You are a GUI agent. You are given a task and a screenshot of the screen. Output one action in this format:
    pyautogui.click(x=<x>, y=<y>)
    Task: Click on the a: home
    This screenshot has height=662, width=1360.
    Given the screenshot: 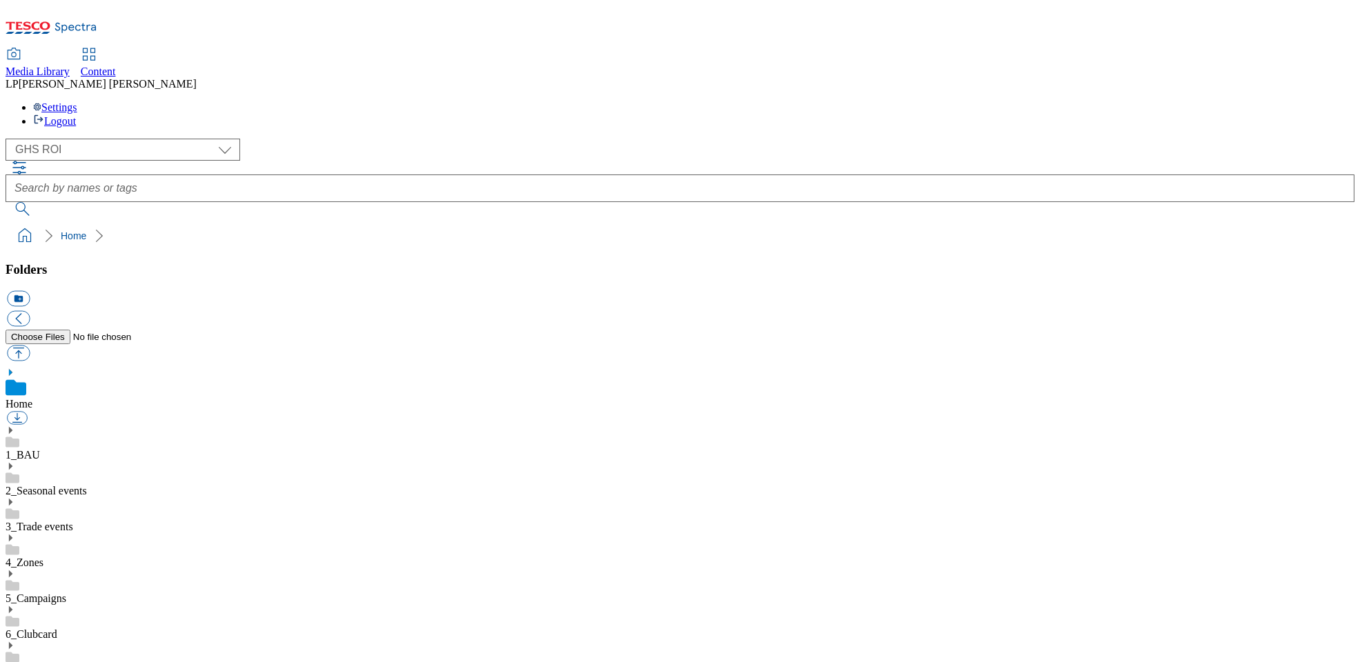 What is the action you would take?
    pyautogui.click(x=25, y=236)
    